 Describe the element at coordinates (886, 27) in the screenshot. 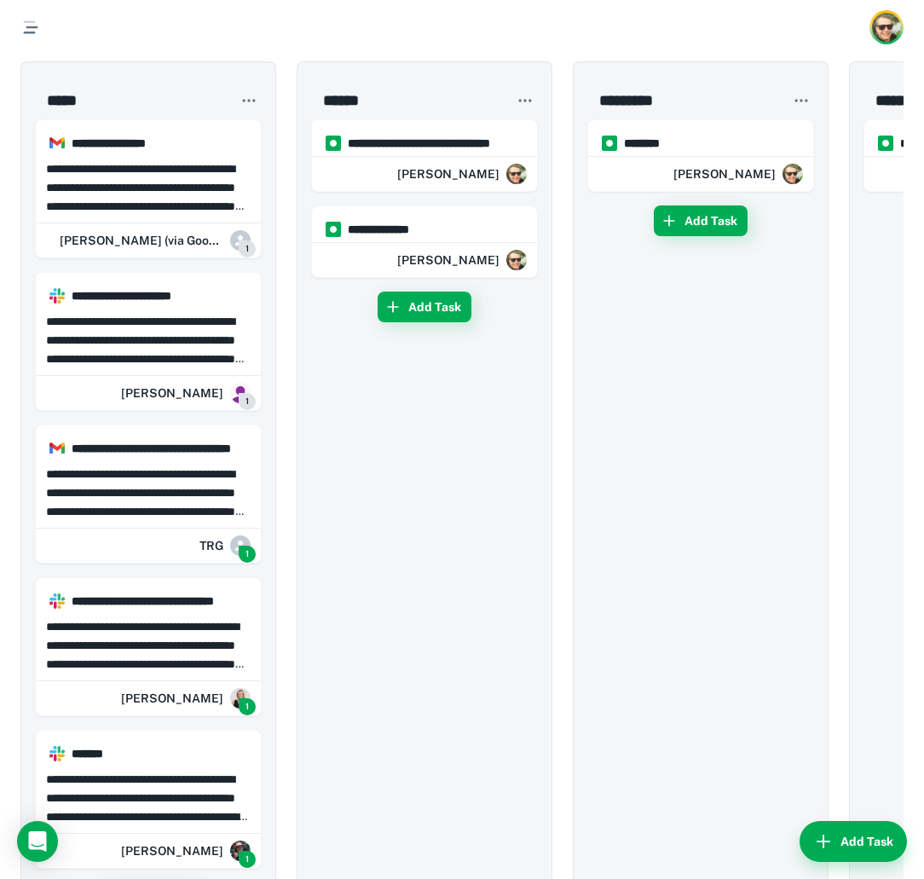

I see `button: Account button` at that location.